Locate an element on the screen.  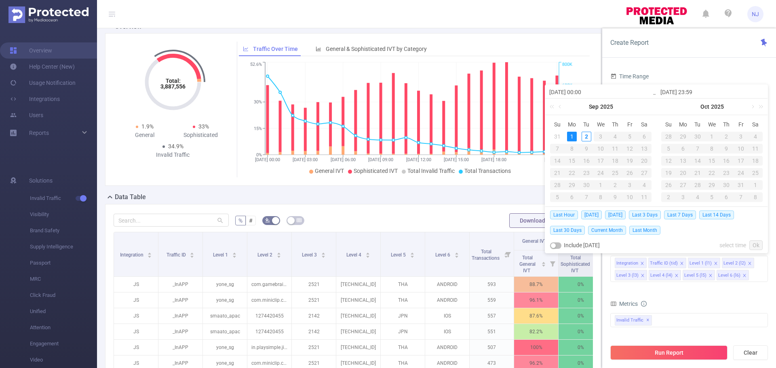
div: Level 6 (l6) is located at coordinates (730, 276).